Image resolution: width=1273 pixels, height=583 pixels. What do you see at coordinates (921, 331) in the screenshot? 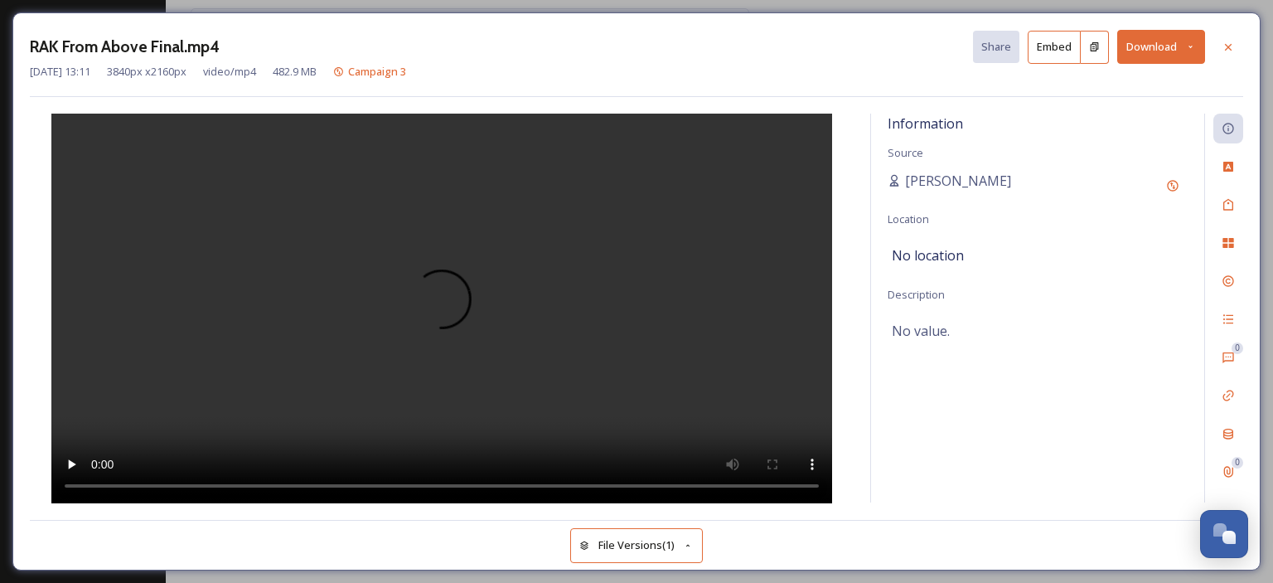
I see `span: No value.` at bounding box center [921, 331].